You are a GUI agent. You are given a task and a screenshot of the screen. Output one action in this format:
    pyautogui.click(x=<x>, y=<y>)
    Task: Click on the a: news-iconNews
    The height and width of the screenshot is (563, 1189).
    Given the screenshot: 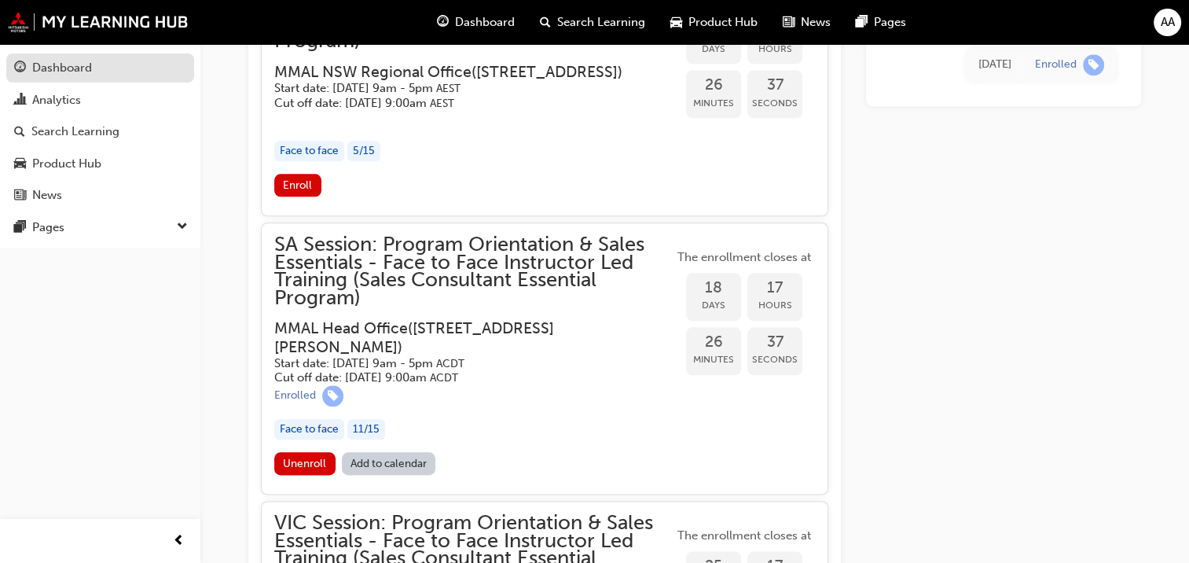 What is the action you would take?
    pyautogui.click(x=807, y=22)
    